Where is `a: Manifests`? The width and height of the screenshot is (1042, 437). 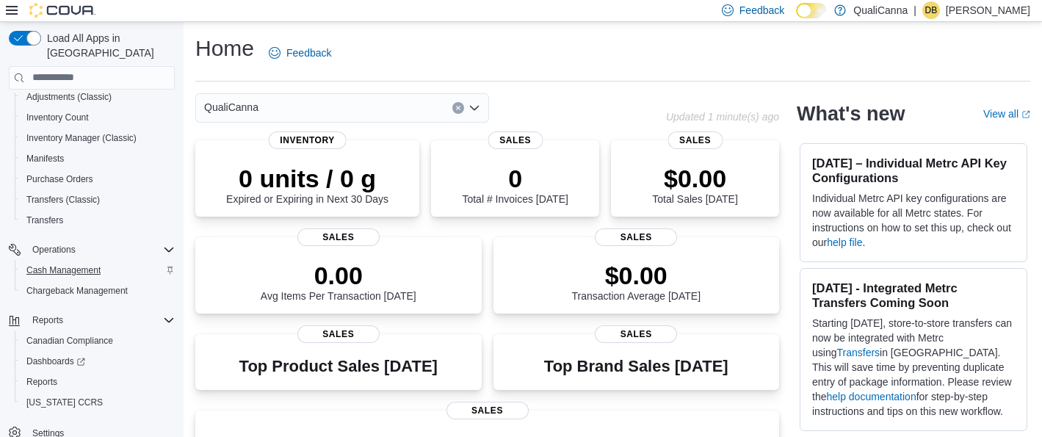
a: Manifests is located at coordinates (45, 159).